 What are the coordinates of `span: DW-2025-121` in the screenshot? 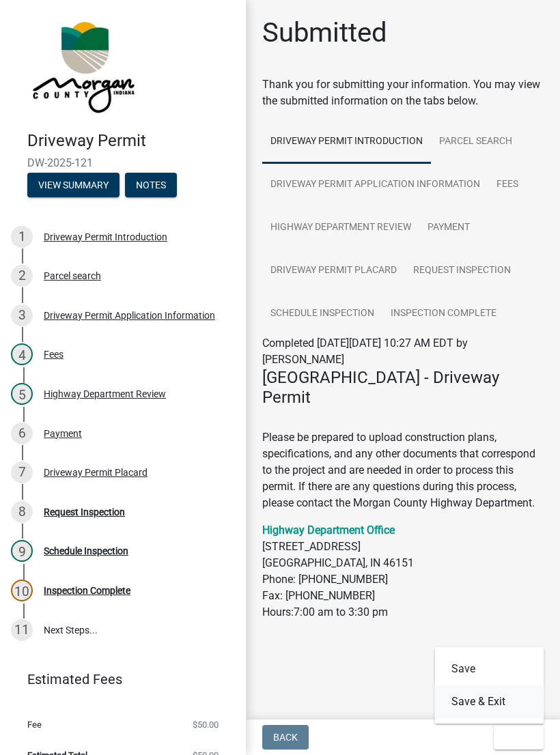 It's located at (123, 163).